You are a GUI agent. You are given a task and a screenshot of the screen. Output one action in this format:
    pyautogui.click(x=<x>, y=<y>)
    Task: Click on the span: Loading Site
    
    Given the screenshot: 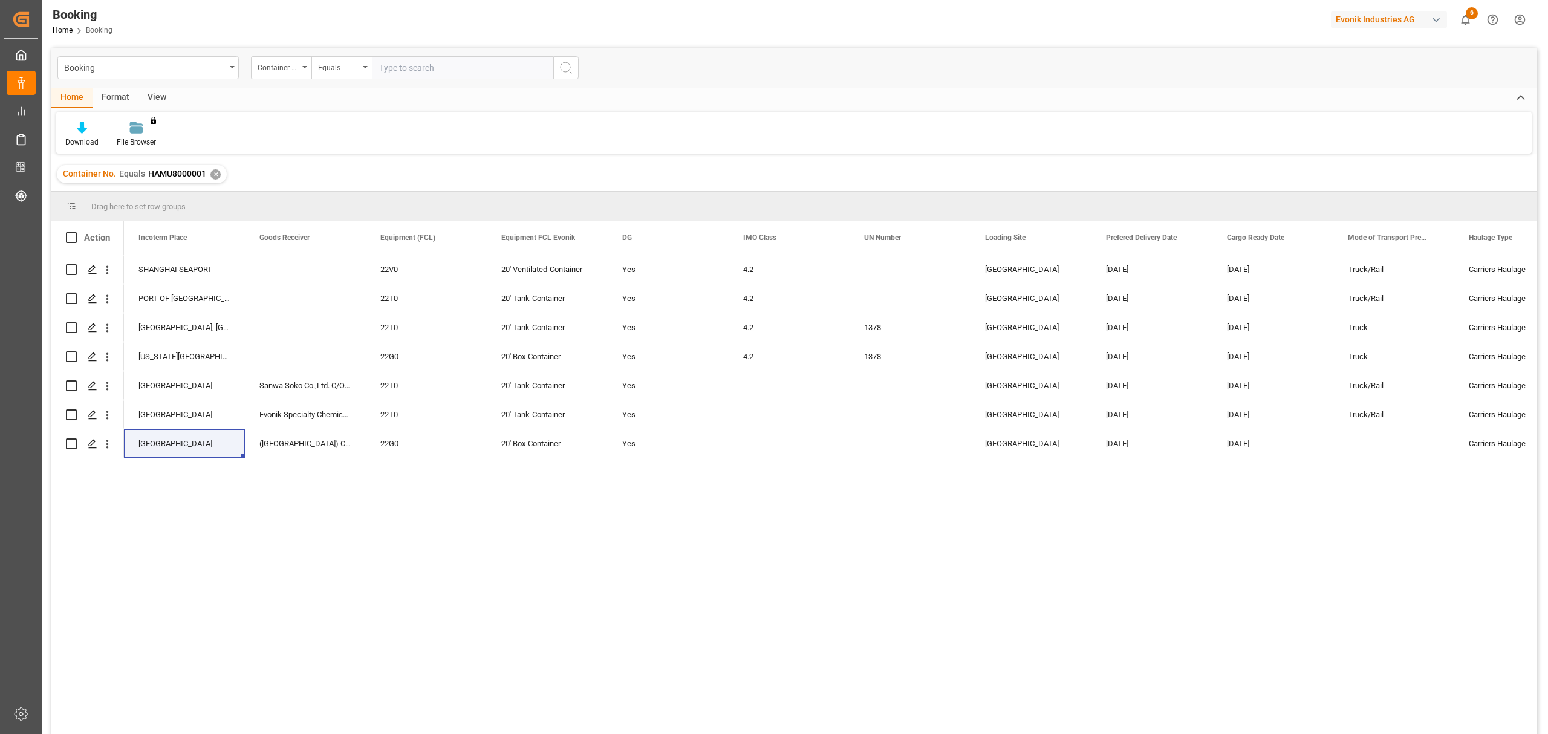 What is the action you would take?
    pyautogui.click(x=1005, y=238)
    